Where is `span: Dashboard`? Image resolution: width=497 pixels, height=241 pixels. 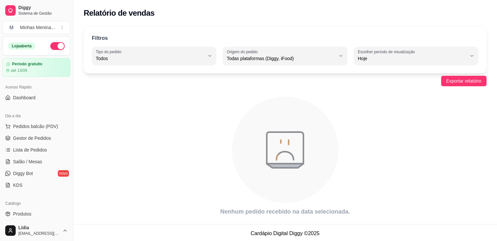 span: Dashboard is located at coordinates (24, 98).